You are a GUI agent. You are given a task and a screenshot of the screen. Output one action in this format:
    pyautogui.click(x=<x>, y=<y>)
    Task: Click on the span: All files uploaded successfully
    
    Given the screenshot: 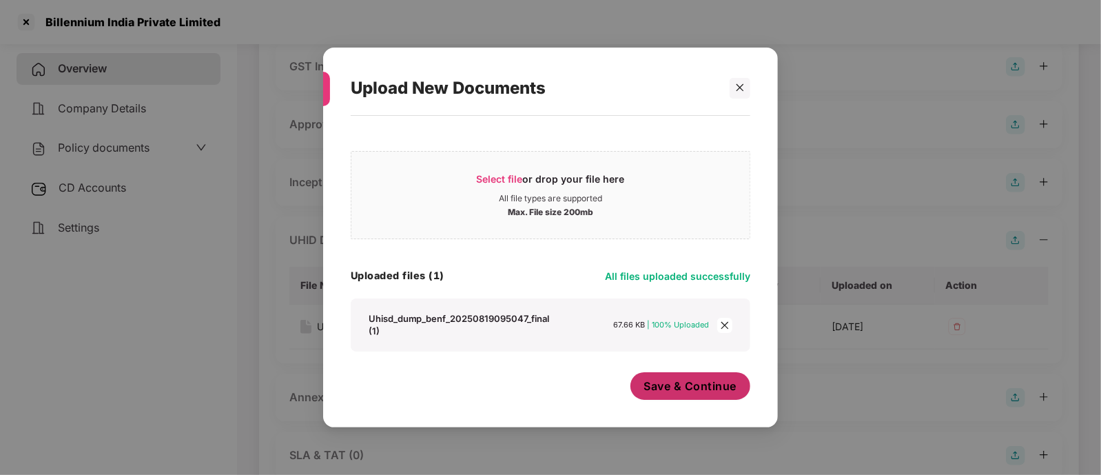 What is the action you would take?
    pyautogui.click(x=677, y=276)
    